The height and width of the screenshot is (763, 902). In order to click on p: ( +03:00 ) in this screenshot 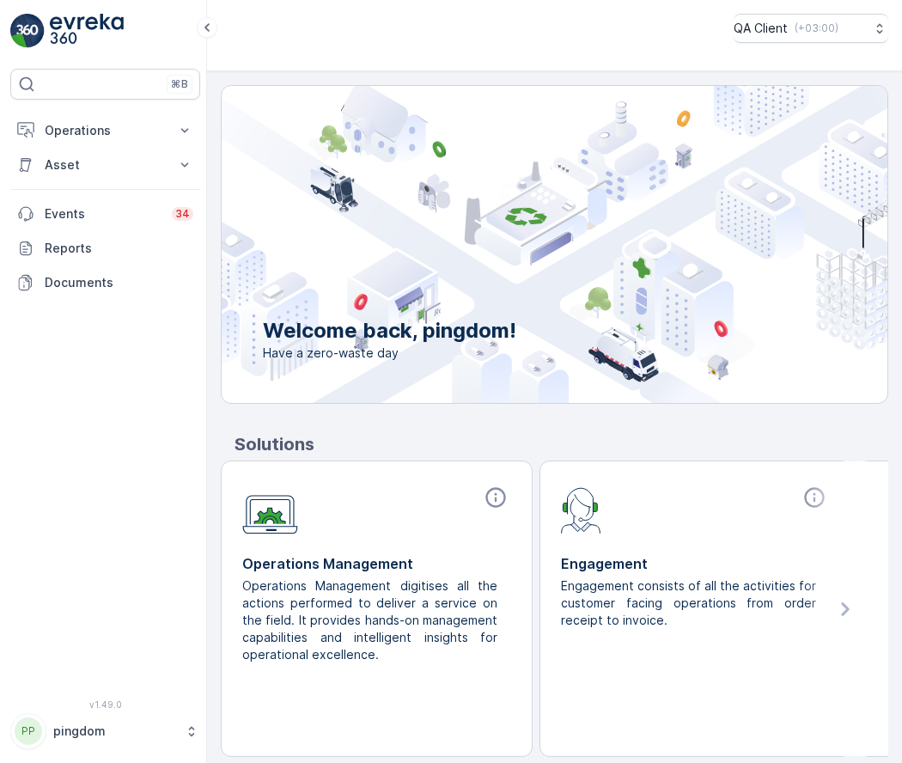, I will do `click(816, 28)`.